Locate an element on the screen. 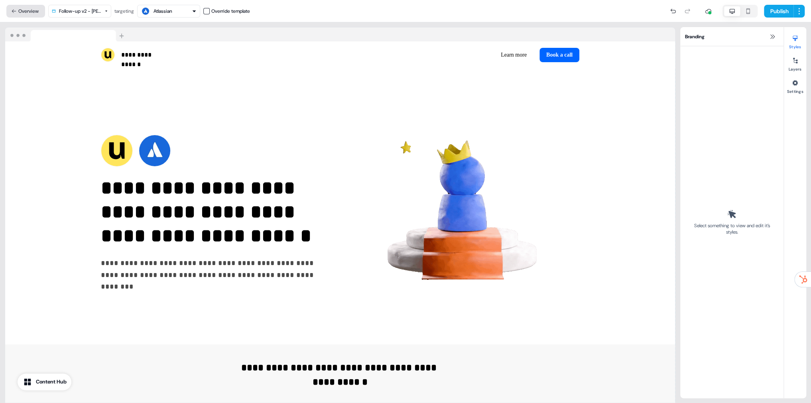 The height and width of the screenshot is (403, 811). div: Atlassian is located at coordinates (163, 11).